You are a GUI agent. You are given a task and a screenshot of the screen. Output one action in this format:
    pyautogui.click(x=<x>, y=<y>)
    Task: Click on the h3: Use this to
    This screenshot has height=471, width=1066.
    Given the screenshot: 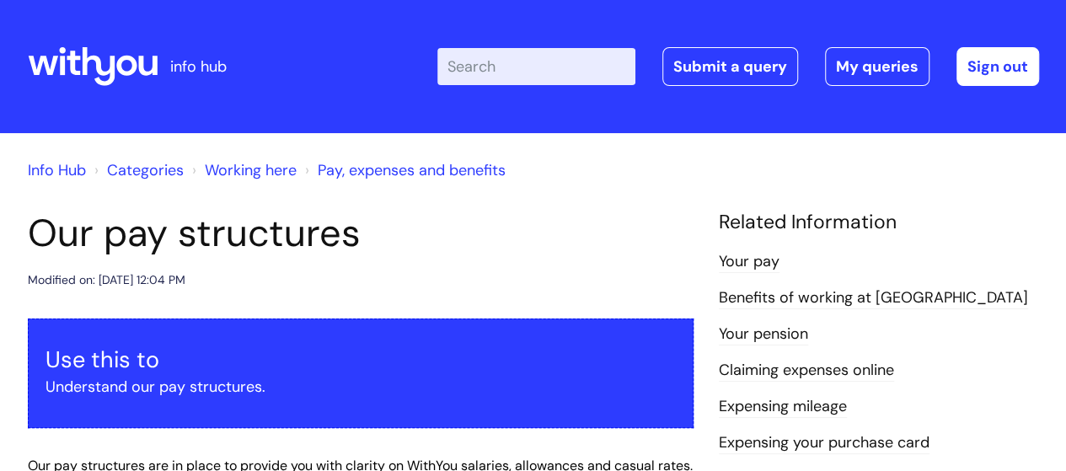 What is the action you would take?
    pyautogui.click(x=361, y=360)
    